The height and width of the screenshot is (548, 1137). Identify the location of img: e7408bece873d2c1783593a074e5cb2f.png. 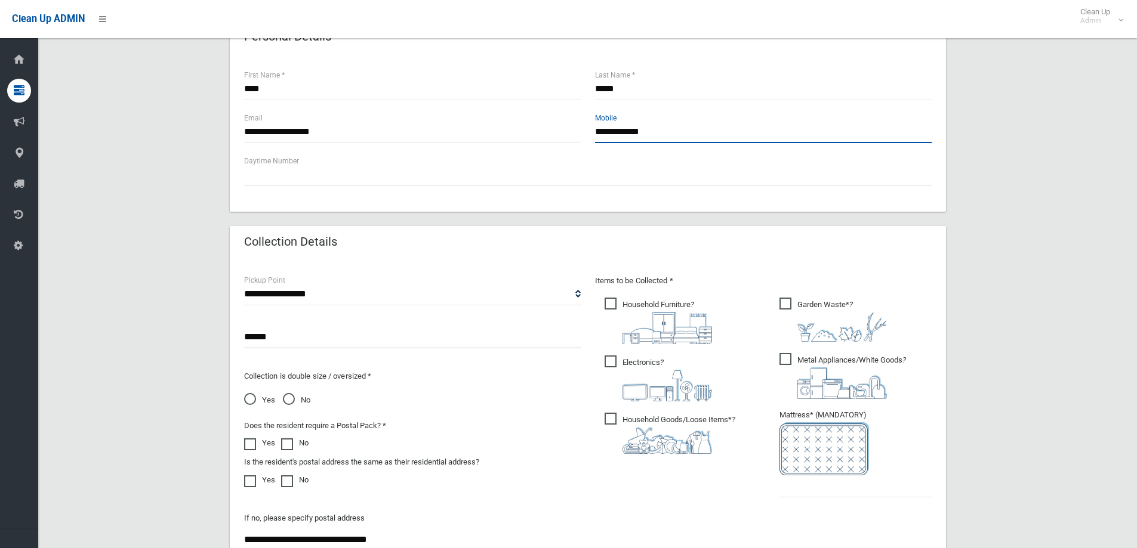
(824, 449).